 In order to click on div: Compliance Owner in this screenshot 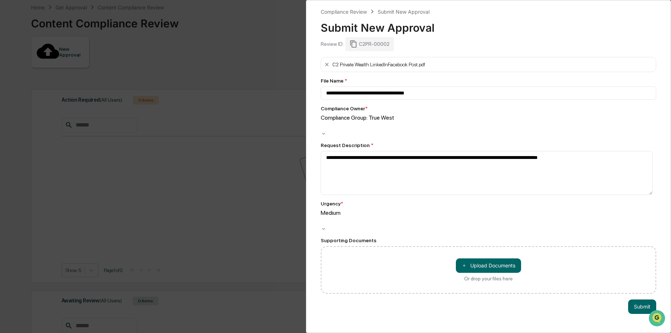, I will do `click(344, 108)`.